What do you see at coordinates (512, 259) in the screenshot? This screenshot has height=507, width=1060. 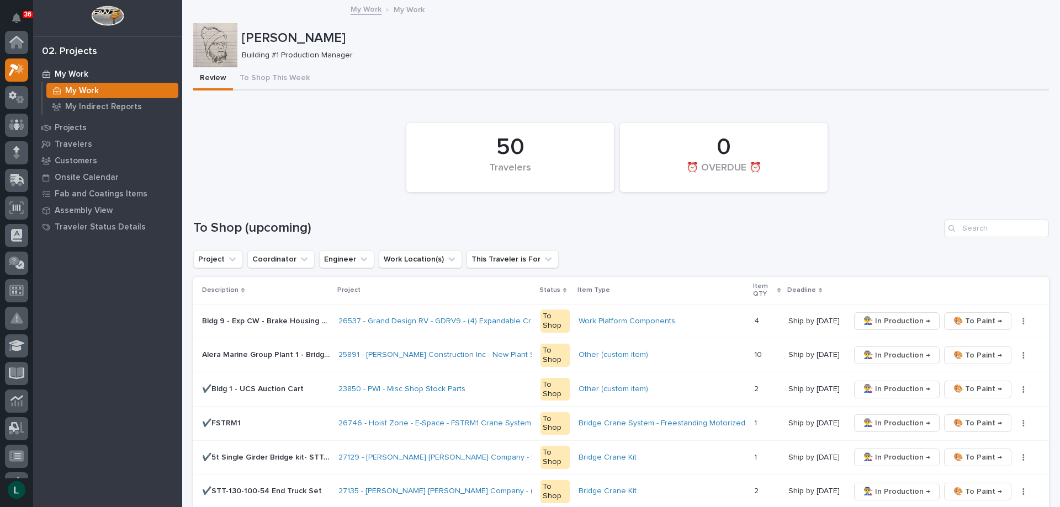 I see `button: This Traveler is For` at bounding box center [512, 259].